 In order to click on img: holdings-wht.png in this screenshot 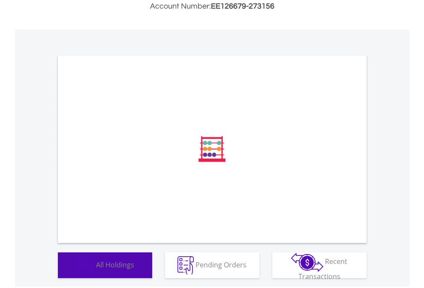, I will do `click(85, 265)`.